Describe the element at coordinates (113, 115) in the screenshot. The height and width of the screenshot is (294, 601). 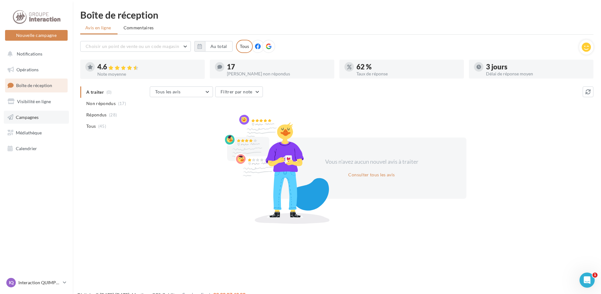
I see `span: (28)` at that location.